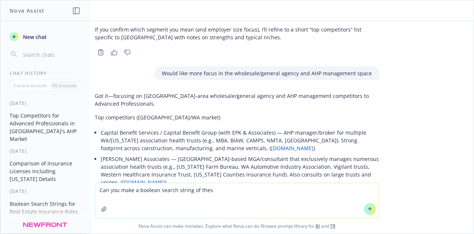 Image resolution: width=474 pixels, height=234 pixels. What do you see at coordinates (27, 10) in the screenshot?
I see `h1: Nova Assist` at bounding box center [27, 10].